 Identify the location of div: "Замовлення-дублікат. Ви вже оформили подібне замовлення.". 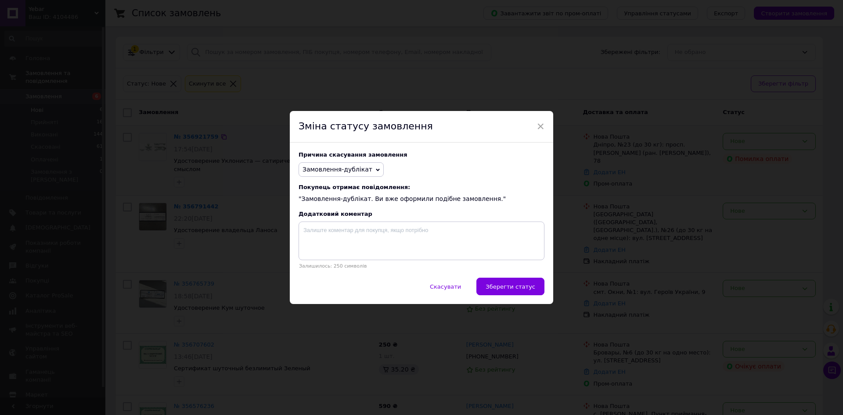
(421, 194).